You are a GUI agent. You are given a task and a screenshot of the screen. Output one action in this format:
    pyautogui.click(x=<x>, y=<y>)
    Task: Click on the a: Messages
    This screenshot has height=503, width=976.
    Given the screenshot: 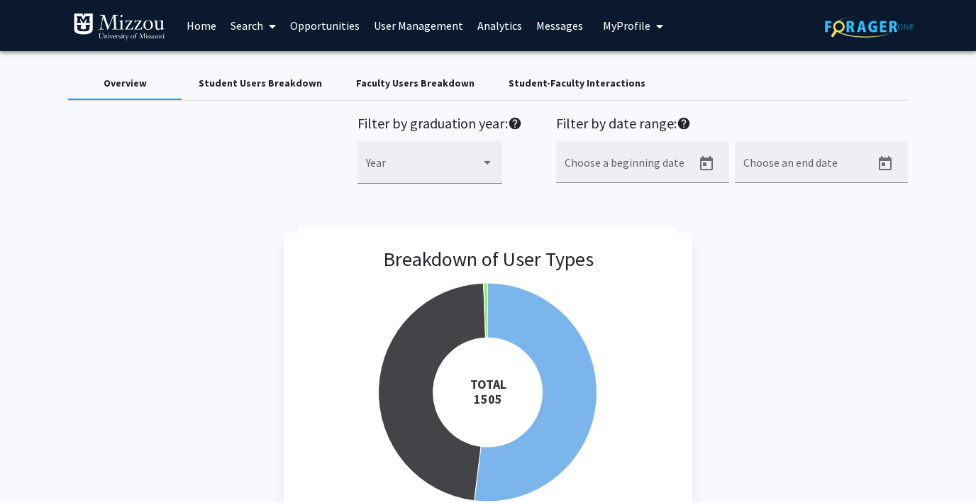 What is the action you would take?
    pyautogui.click(x=560, y=26)
    